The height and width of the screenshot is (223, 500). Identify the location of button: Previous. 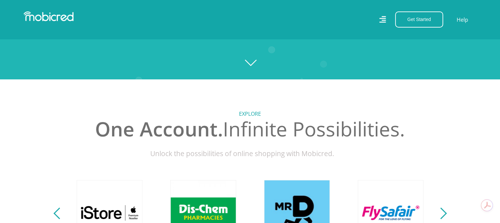
(59, 213).